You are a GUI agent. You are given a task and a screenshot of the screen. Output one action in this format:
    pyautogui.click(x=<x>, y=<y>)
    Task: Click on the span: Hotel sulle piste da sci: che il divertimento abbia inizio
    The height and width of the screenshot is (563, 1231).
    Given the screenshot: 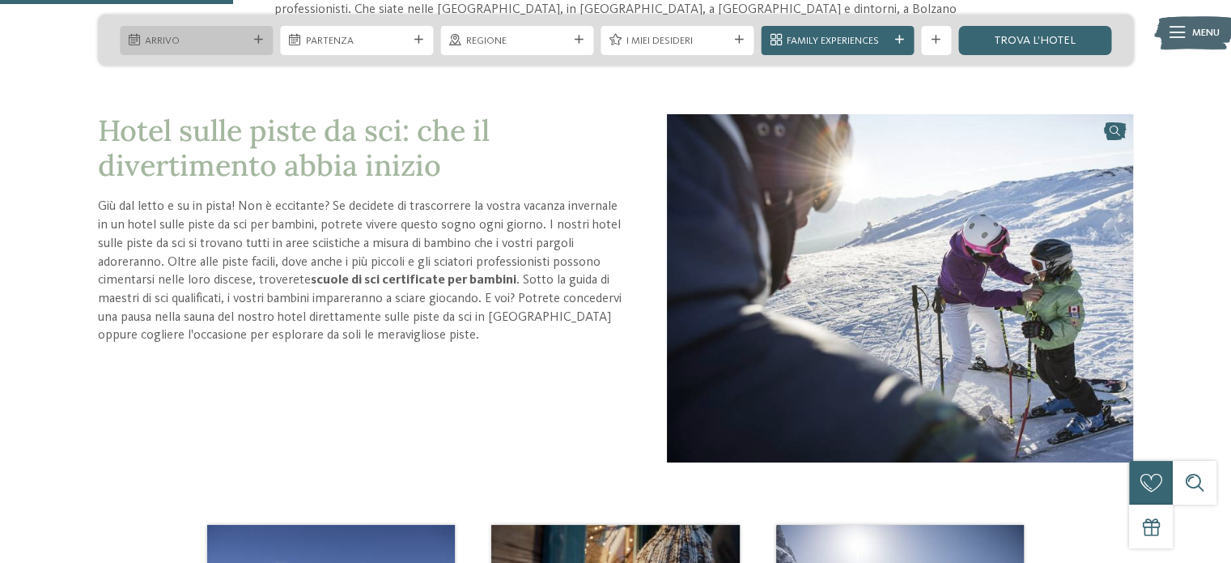 What is the action you would take?
    pyautogui.click(x=294, y=147)
    